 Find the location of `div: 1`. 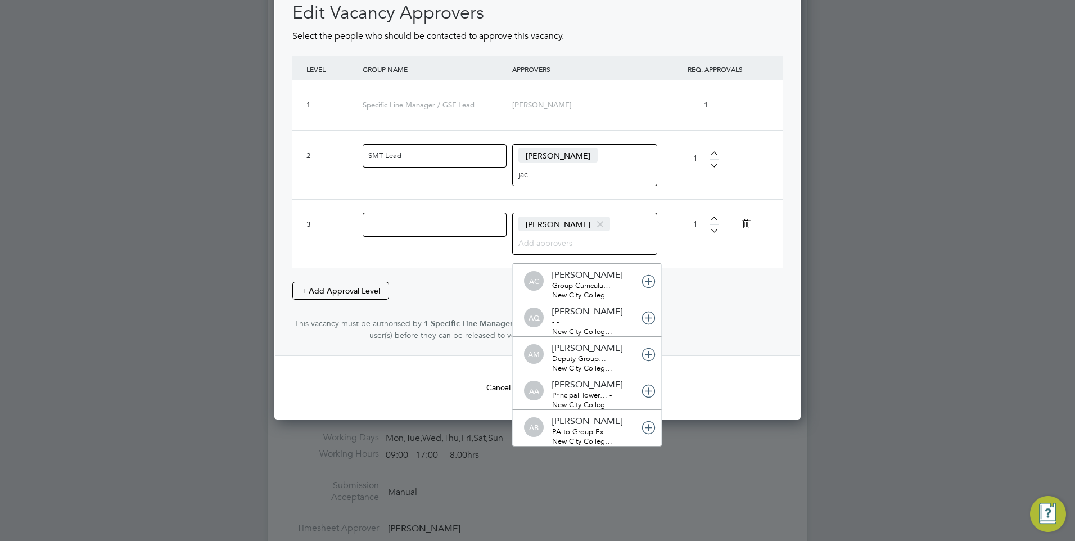

div: 1 is located at coordinates (332, 105).